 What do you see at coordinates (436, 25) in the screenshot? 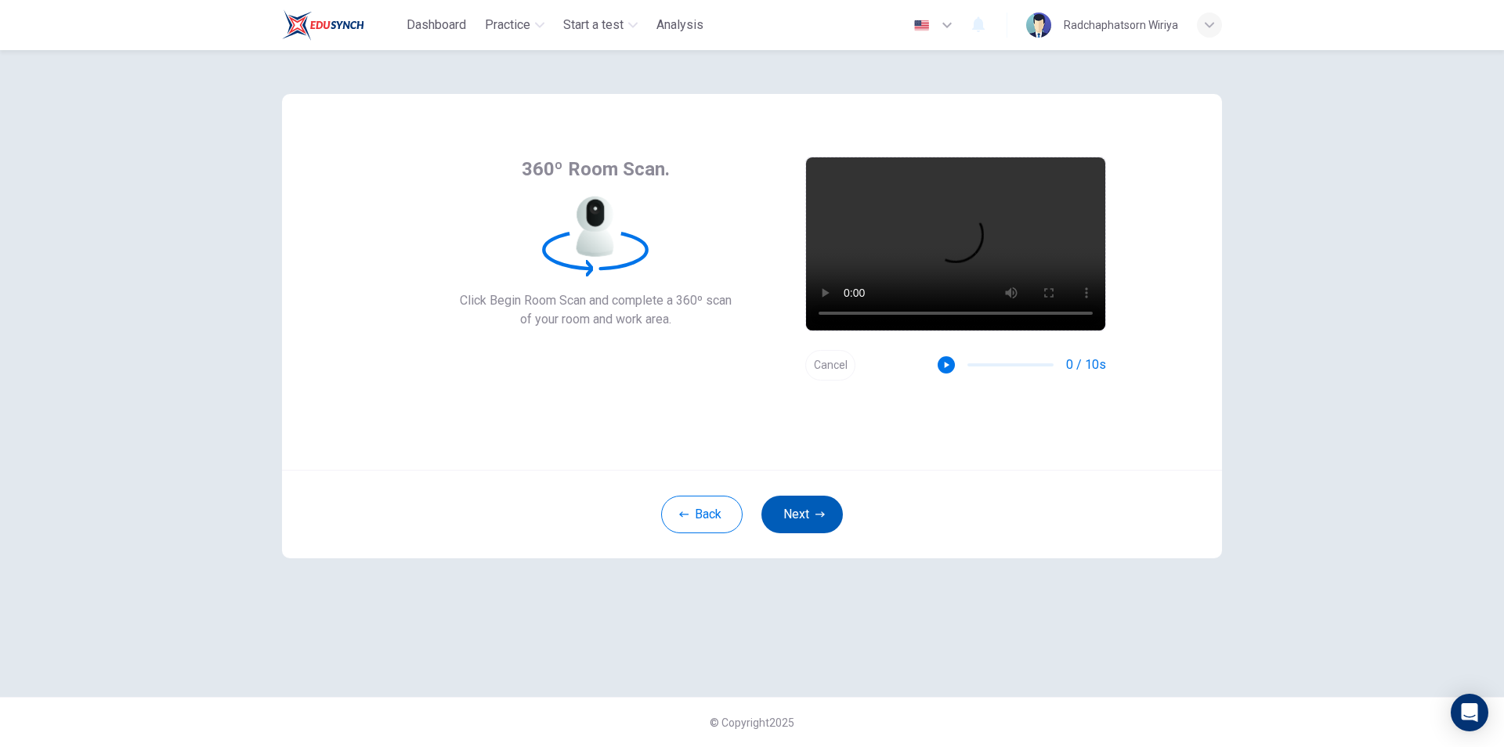
I see `a: Dashboard` at bounding box center [436, 25].